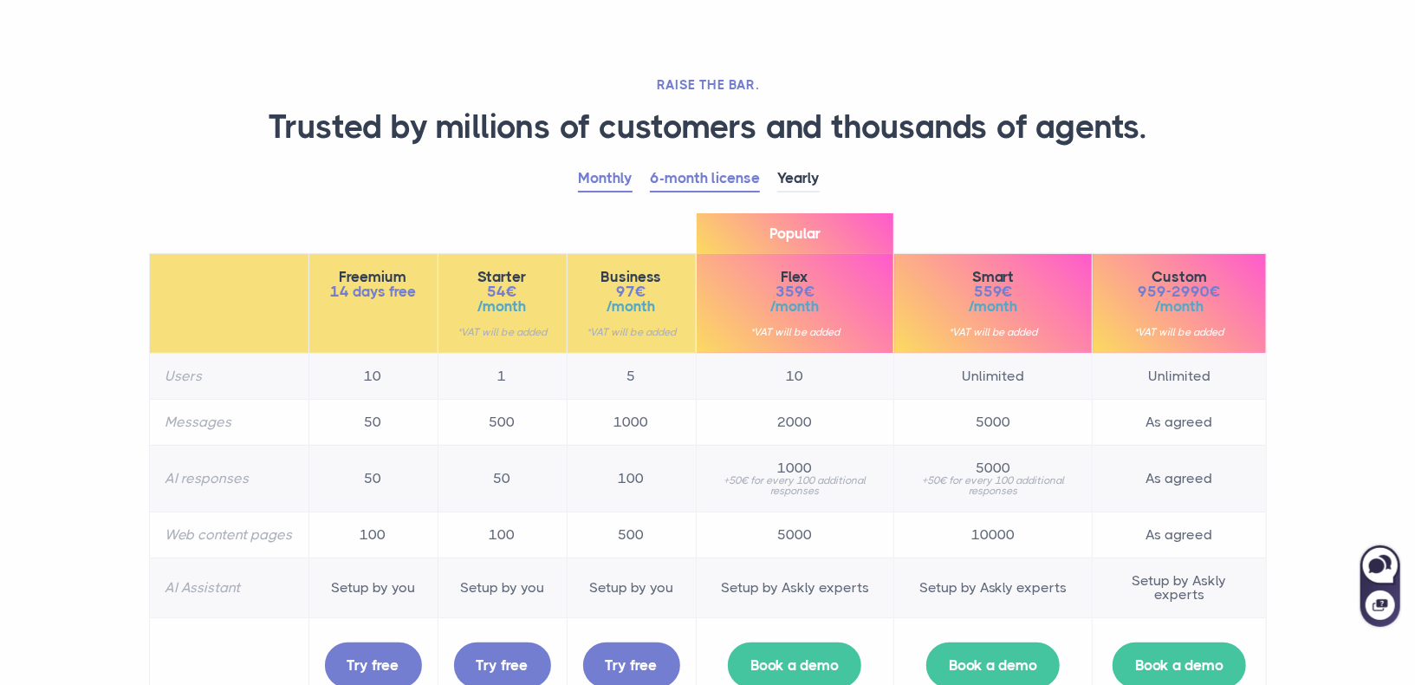  I want to click on span: Business, so click(632, 276).